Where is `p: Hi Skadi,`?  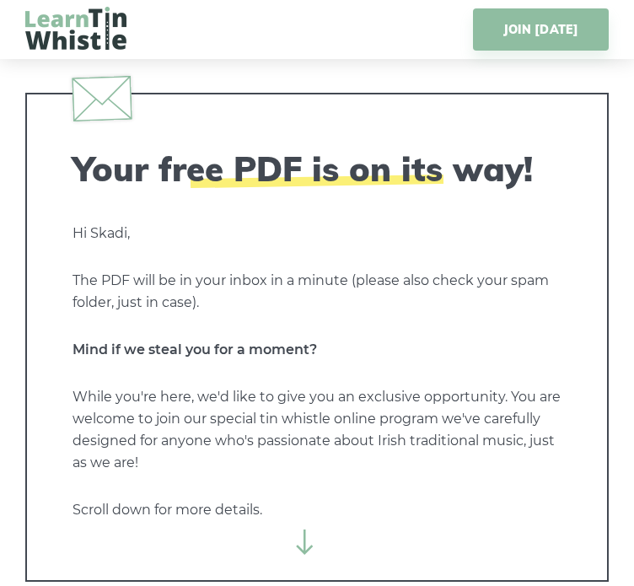 p: Hi Skadi, is located at coordinates (317, 234).